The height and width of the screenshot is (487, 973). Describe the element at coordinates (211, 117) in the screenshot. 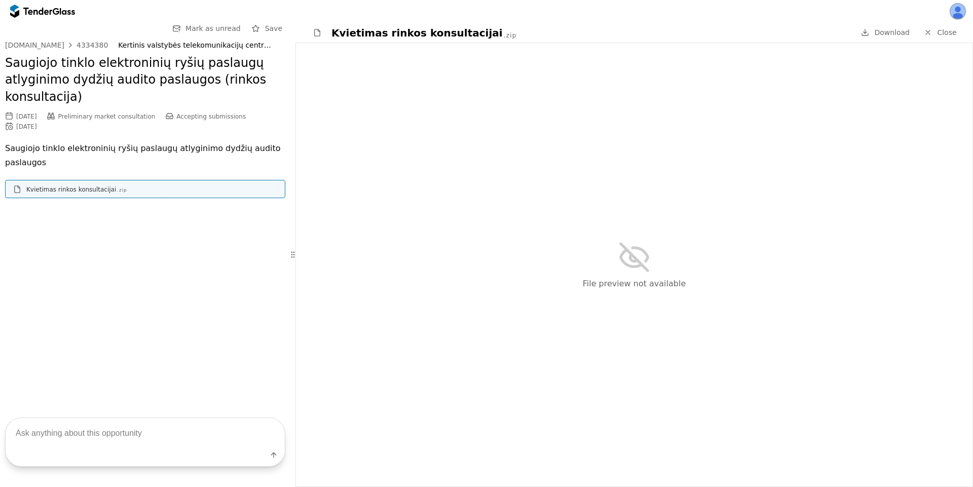

I see `span: Accepting submissions` at that location.